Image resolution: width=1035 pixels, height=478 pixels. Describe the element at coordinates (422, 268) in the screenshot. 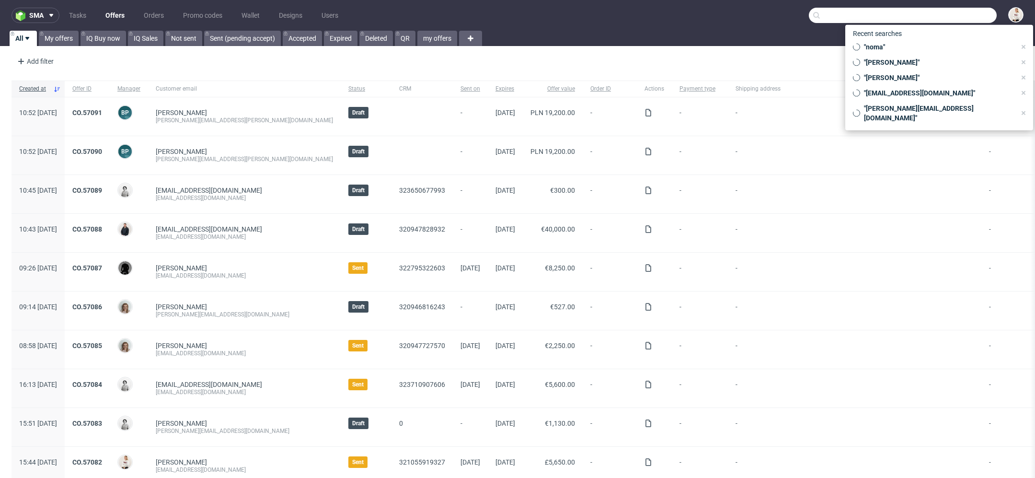

I see `a: 322795322603` at that location.